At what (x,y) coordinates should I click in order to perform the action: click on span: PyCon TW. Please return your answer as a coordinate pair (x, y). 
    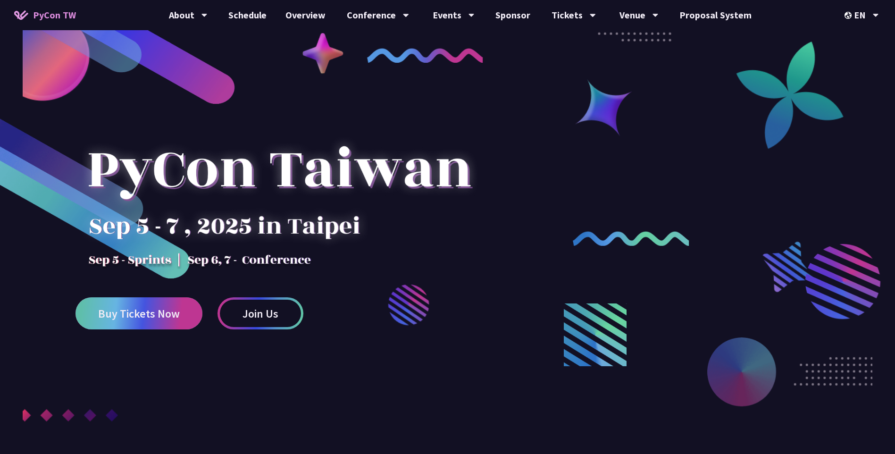
    Looking at the image, I should click on (54, 15).